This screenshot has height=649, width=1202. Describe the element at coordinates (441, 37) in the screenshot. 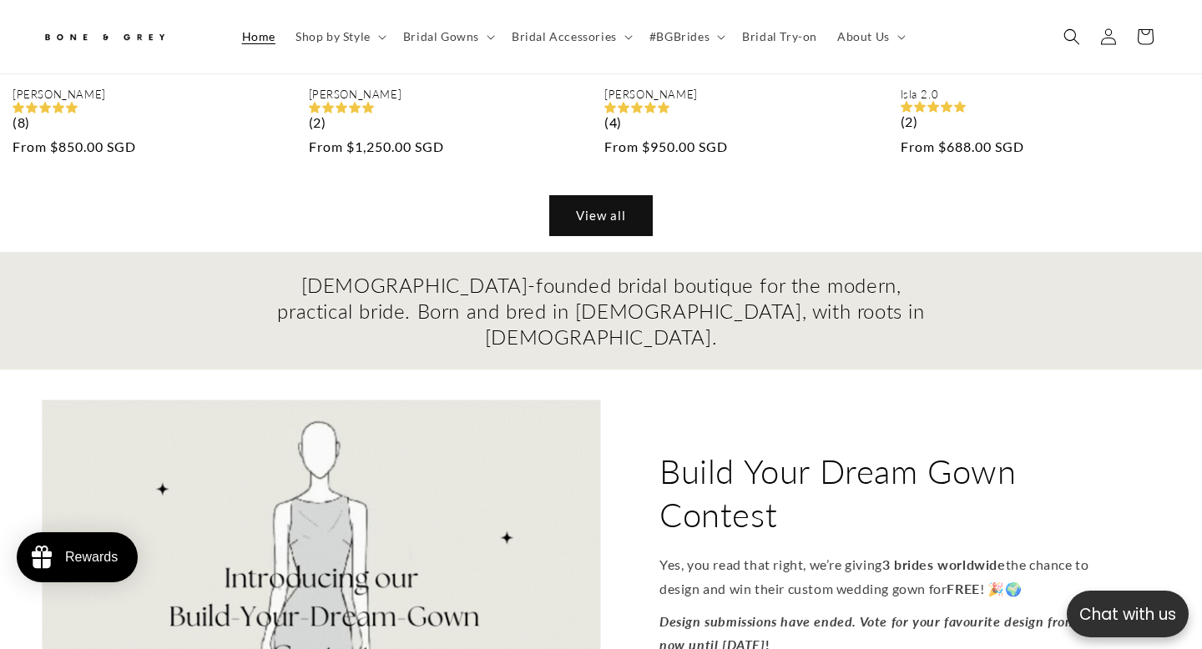

I see `span: Bridal Gowns` at that location.